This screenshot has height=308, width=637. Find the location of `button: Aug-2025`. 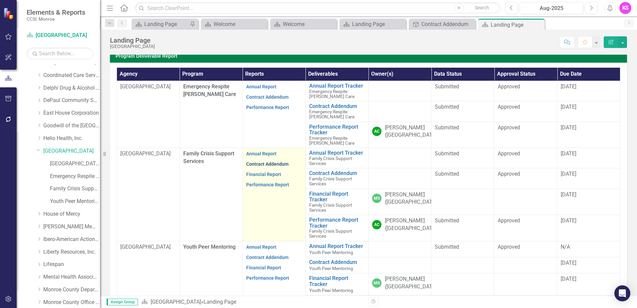

button: Aug-2025 is located at coordinates (552, 8).